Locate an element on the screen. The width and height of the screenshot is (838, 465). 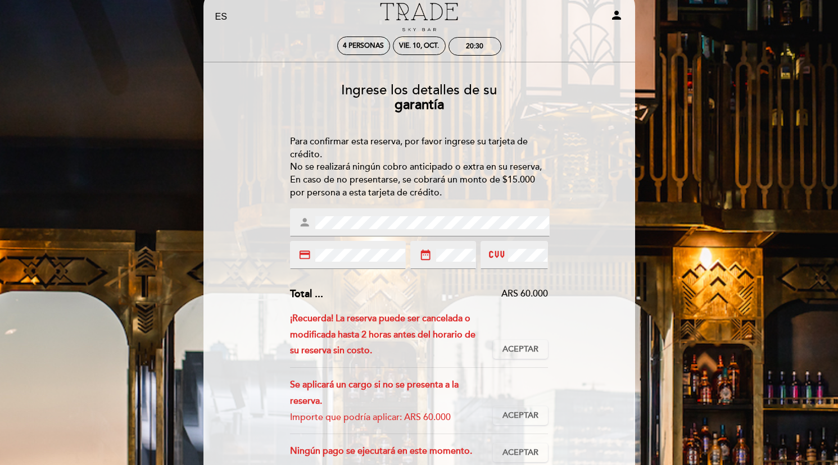
a: Trade Sky Bar is located at coordinates (419, 17).